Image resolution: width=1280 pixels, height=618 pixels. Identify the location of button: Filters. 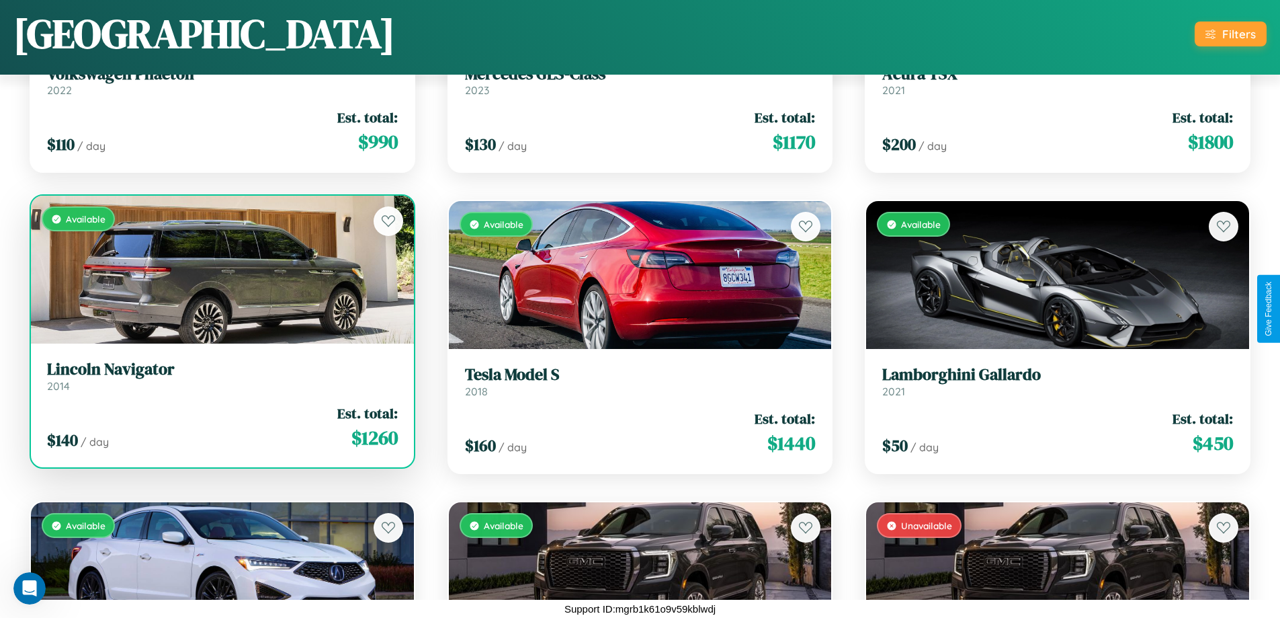
(1230, 34).